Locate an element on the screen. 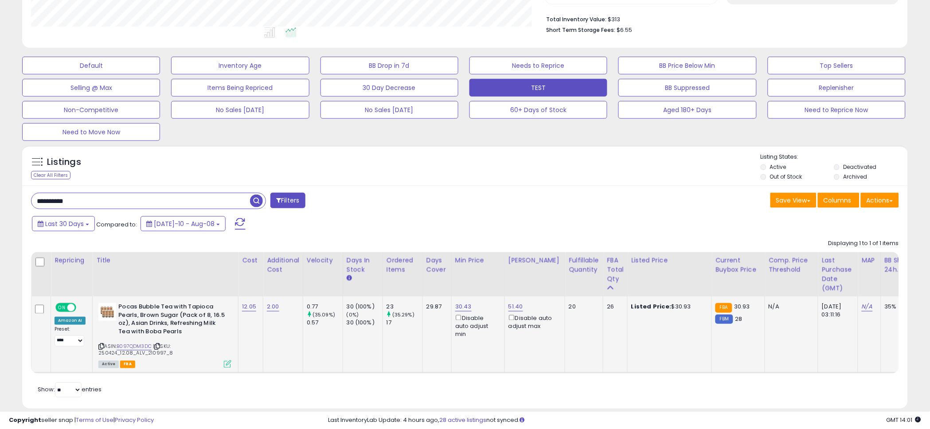 The width and height of the screenshot is (930, 429). div: 35% is located at coordinates (900, 307).